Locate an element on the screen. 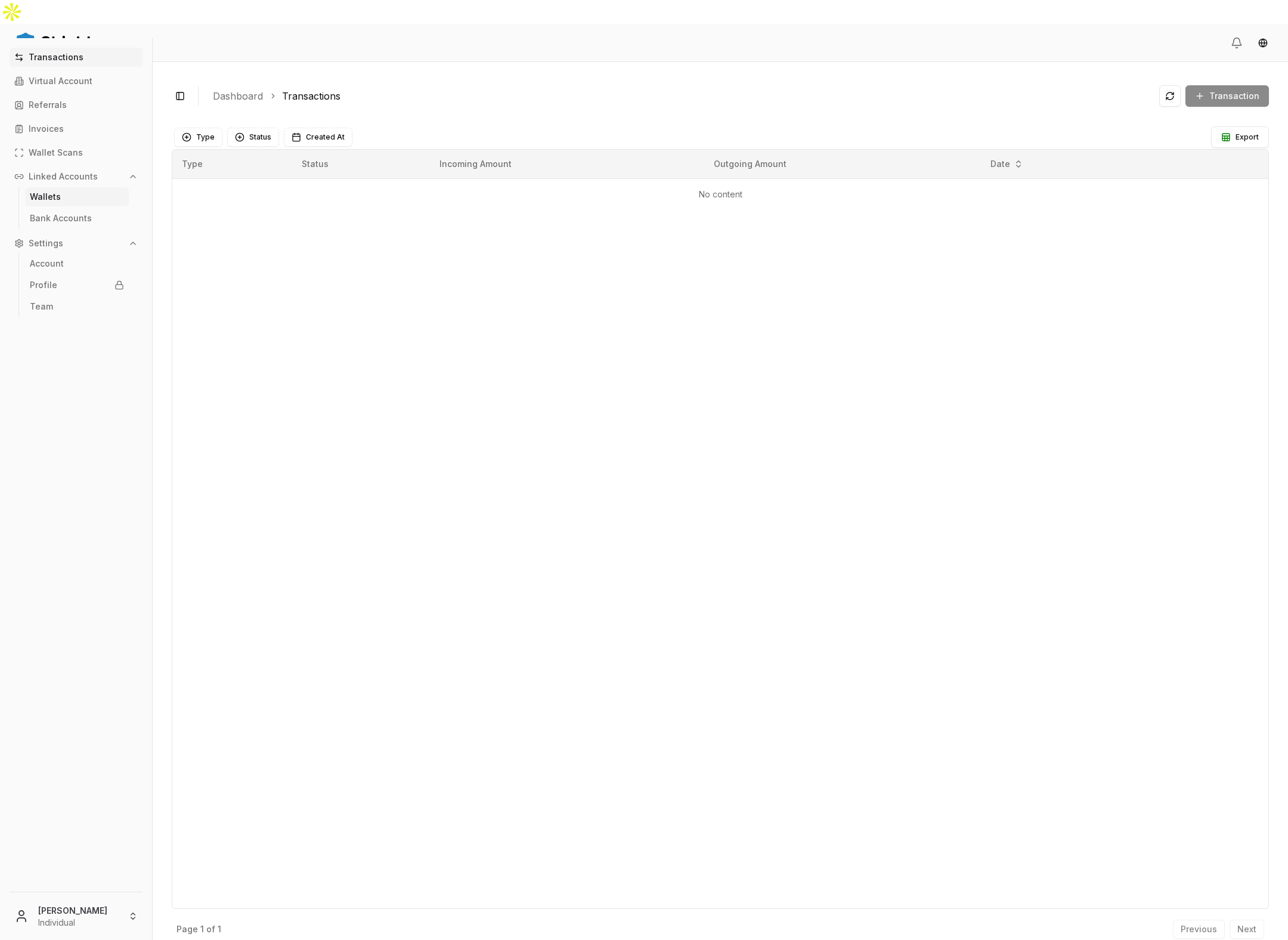 This screenshot has width=1288, height=940. p: Invoices is located at coordinates (46, 129).